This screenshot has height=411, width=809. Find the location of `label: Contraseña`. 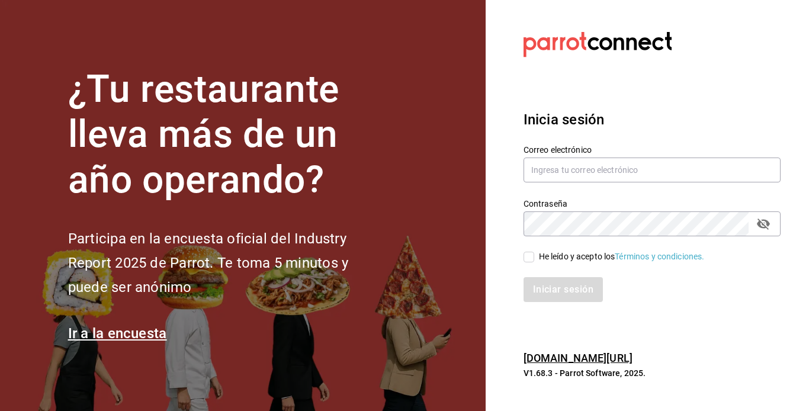

label: Contraseña is located at coordinates (652, 203).